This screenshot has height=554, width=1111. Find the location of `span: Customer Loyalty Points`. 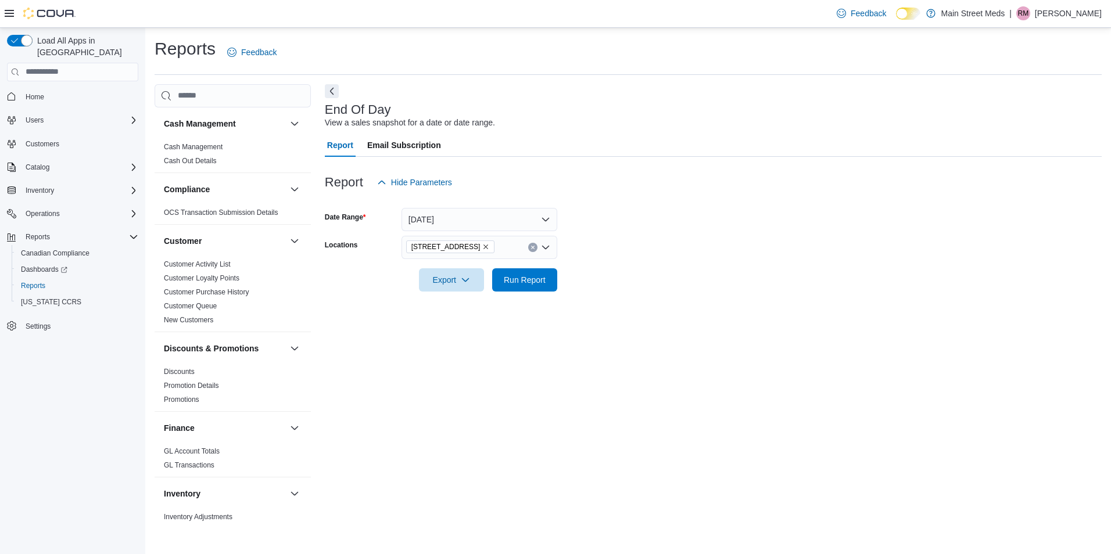

span: Customer Loyalty Points is located at coordinates (202, 278).